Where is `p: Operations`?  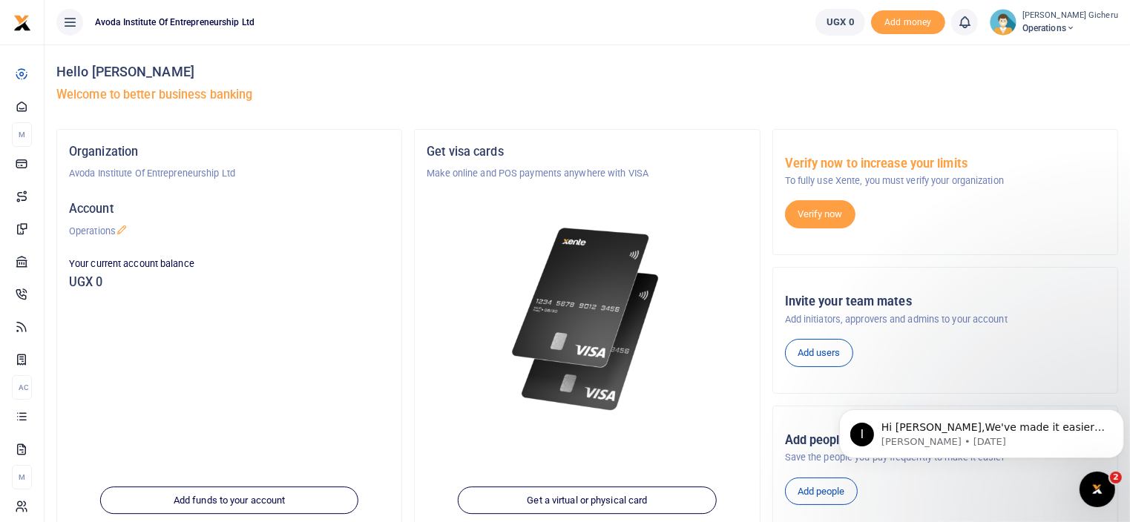 p: Operations is located at coordinates (229, 231).